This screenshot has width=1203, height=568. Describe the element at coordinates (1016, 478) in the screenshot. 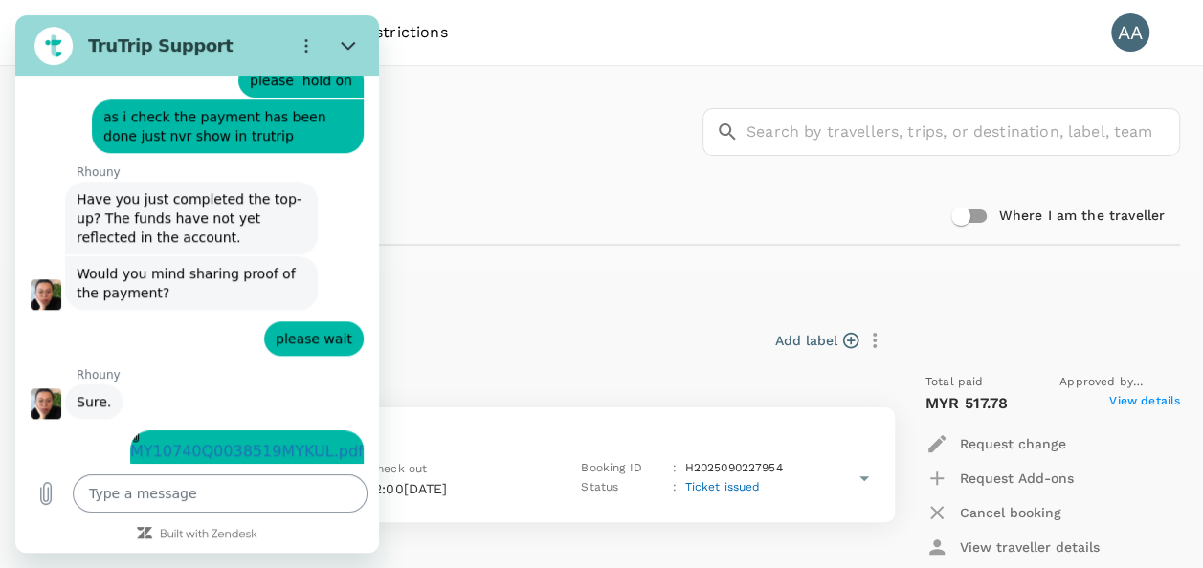

I see `p: Request Add-ons` at that location.